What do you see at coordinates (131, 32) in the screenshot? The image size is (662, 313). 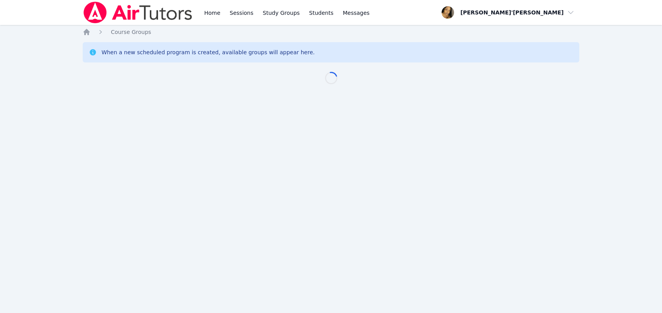 I see `a: Course Groups` at bounding box center [131, 32].